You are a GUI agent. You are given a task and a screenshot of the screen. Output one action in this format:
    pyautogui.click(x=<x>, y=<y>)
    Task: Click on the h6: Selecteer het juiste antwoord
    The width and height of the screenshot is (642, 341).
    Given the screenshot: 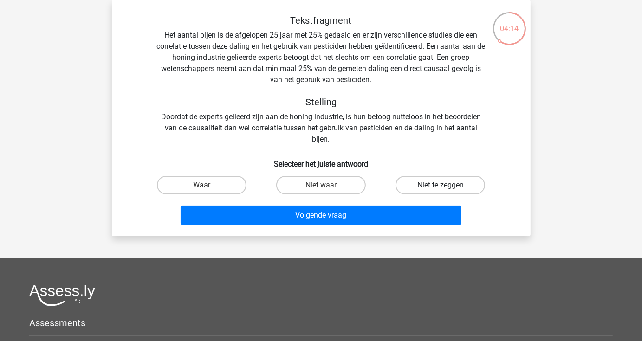 What is the action you would take?
    pyautogui.click(x=321, y=160)
    